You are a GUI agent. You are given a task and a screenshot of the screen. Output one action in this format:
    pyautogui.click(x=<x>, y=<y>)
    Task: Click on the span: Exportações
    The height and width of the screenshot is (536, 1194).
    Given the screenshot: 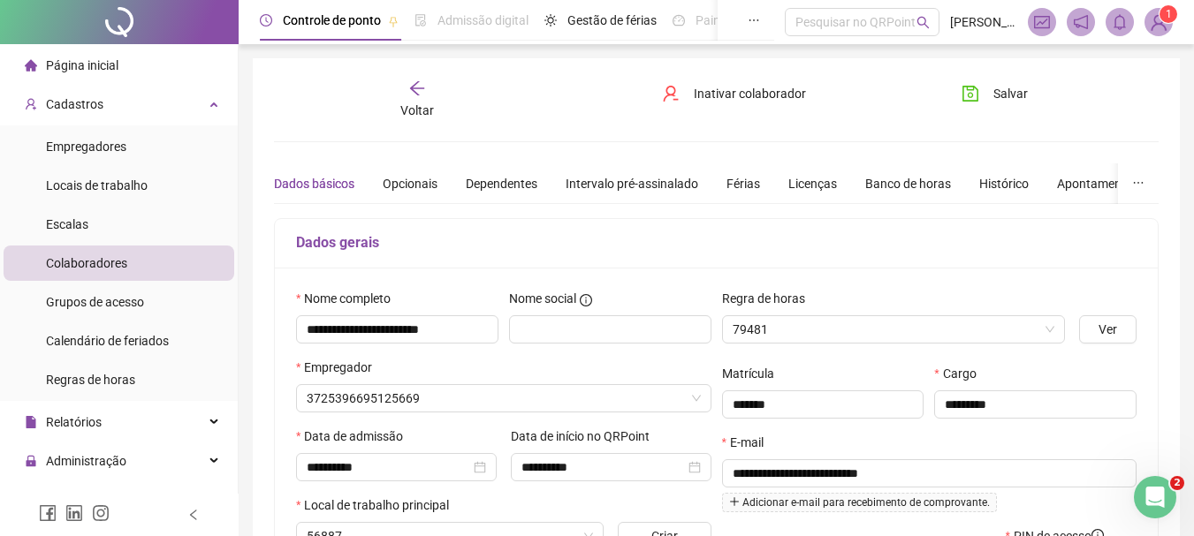 What is the action you would take?
    pyautogui.click(x=80, y=500)
    